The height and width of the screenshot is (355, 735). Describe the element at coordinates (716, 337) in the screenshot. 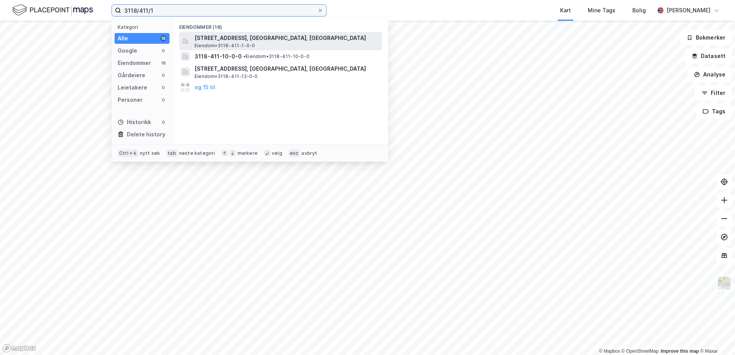

I see `div: Chat Widget` at that location.